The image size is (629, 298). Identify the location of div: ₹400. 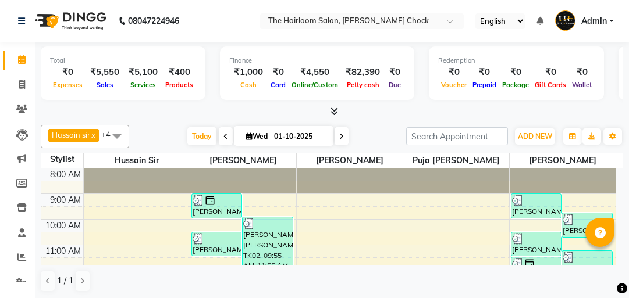
(179, 72).